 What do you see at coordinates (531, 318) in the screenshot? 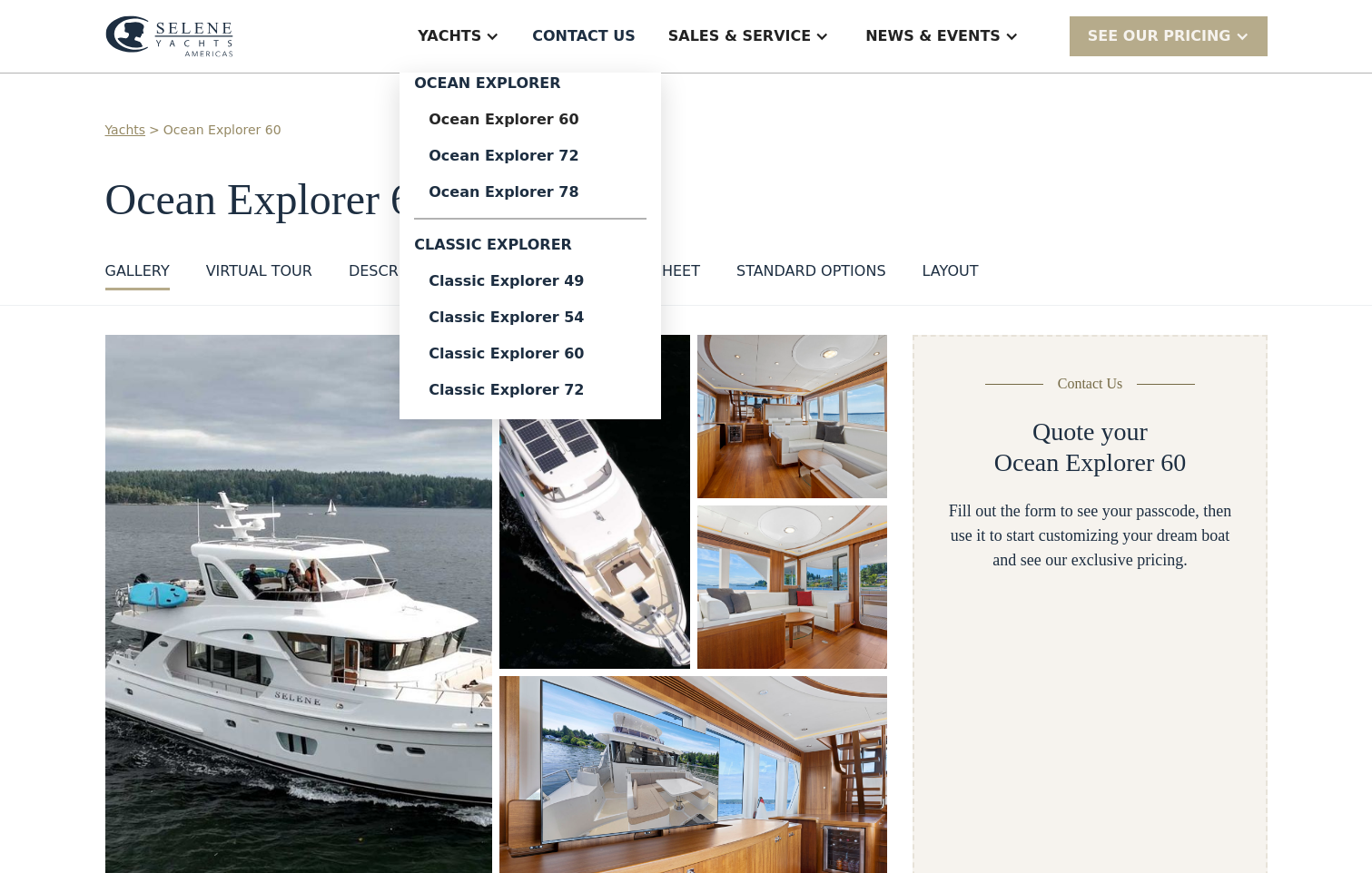
I see `div: Classic Explorer 54` at bounding box center [531, 318].